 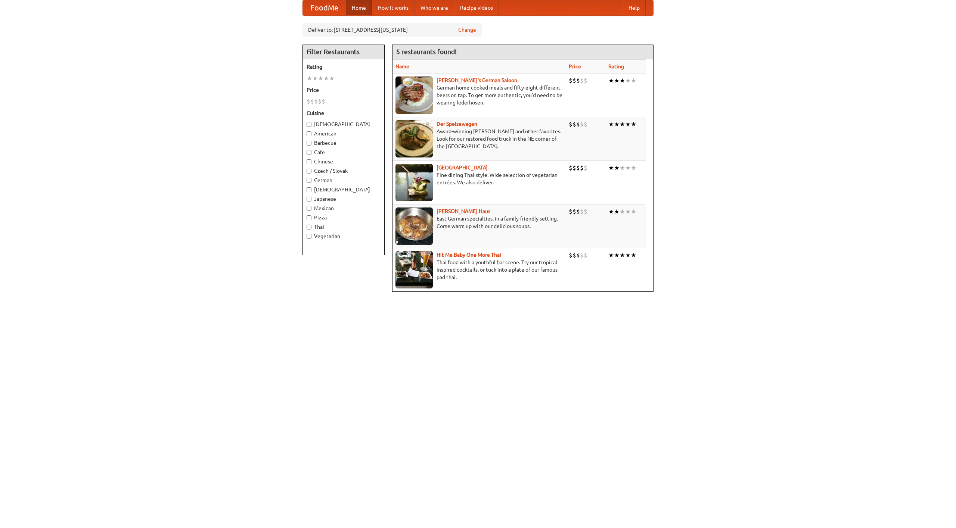 I want to click on input: Barbecue, so click(x=309, y=143).